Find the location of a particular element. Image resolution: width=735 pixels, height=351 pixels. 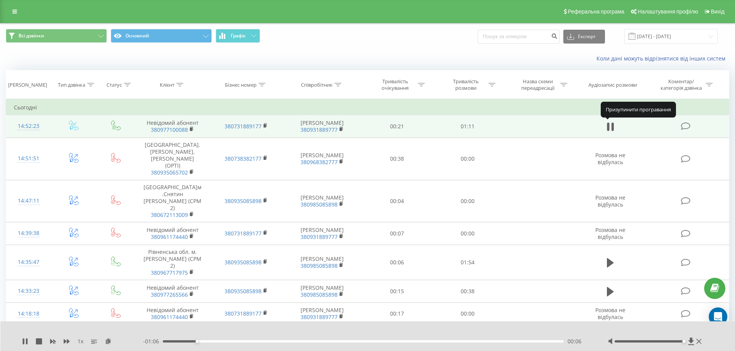

span: 00:06 is located at coordinates (574, 342).